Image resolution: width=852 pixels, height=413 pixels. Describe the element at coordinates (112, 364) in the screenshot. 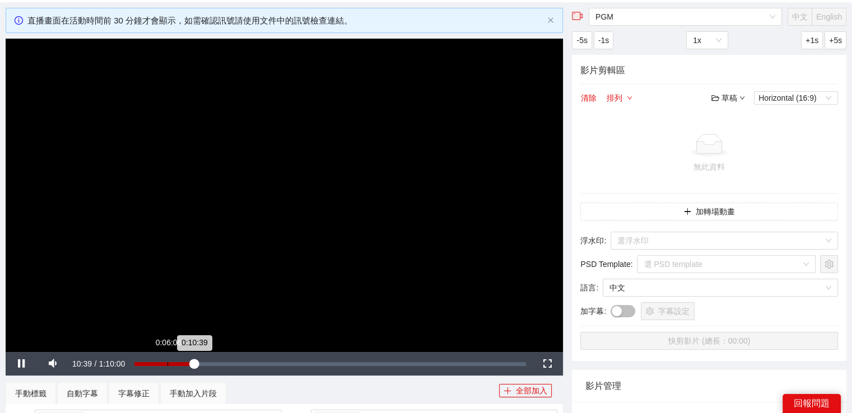

I see `span: 1:10:00` at that location.